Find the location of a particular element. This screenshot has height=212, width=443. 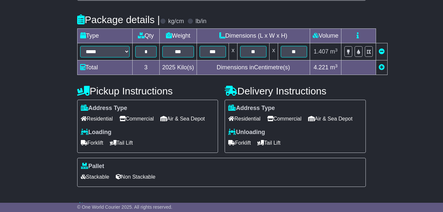

span: 2025 is located at coordinates (169, 67).